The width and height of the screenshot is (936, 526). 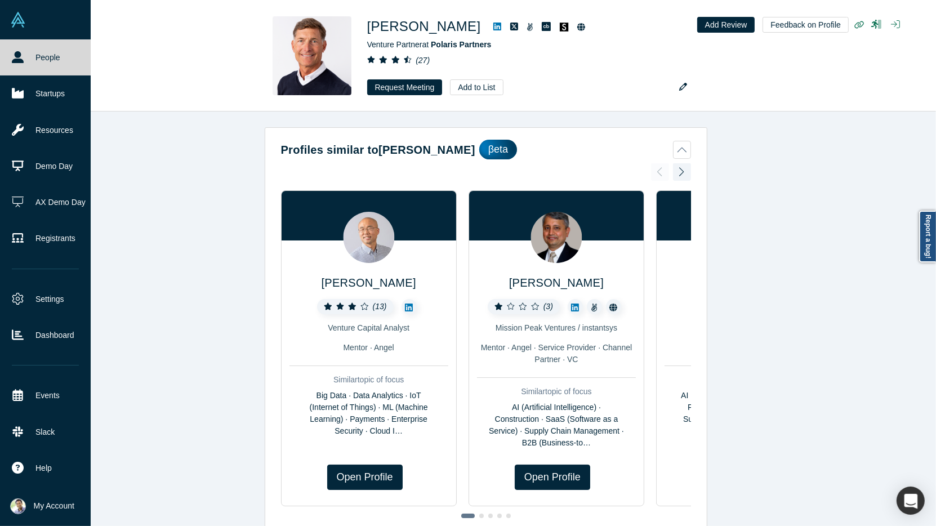 I want to click on span: Mission Peak Ventures / instantsys, so click(x=556, y=328).